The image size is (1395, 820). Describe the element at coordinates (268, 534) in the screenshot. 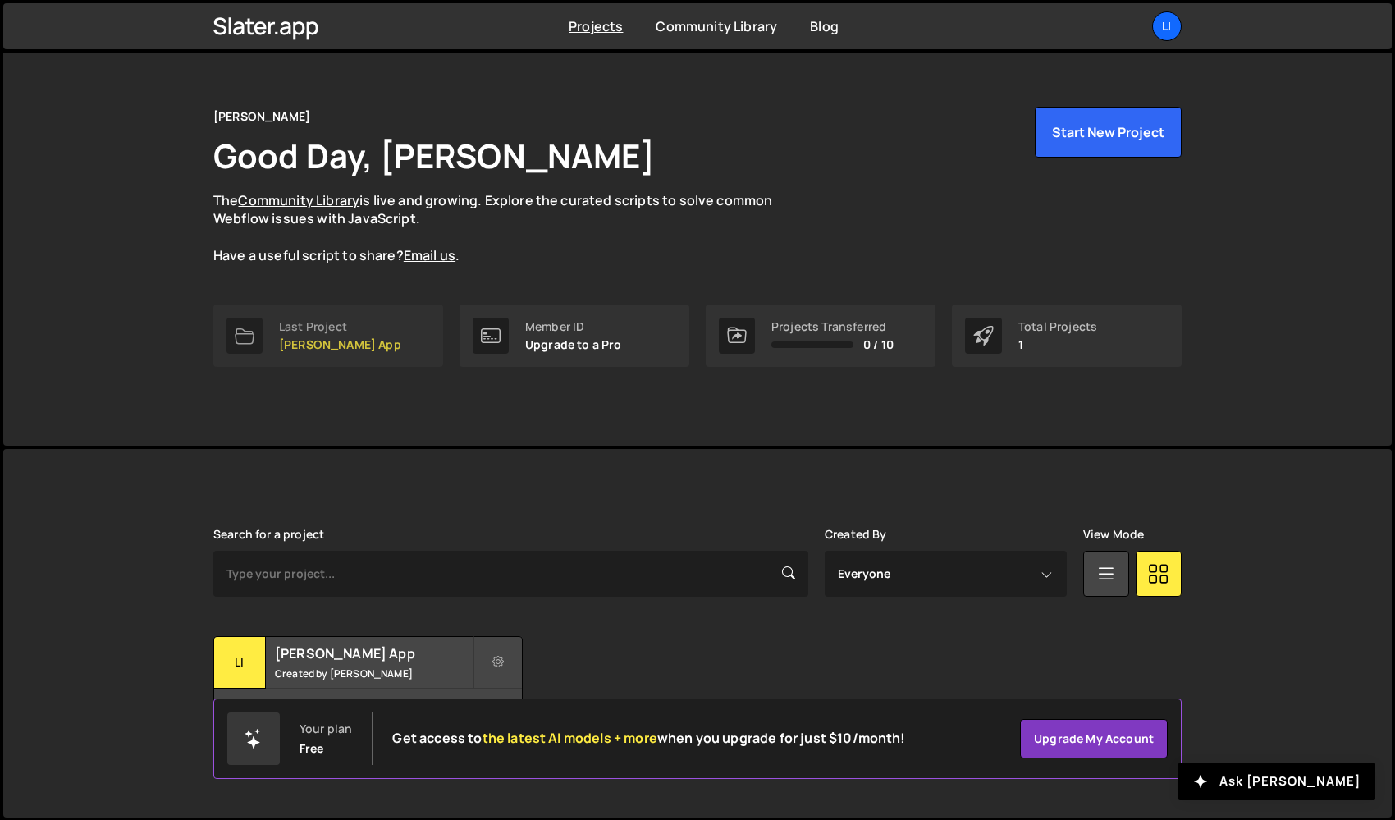

I see `label: Search for a project` at that location.